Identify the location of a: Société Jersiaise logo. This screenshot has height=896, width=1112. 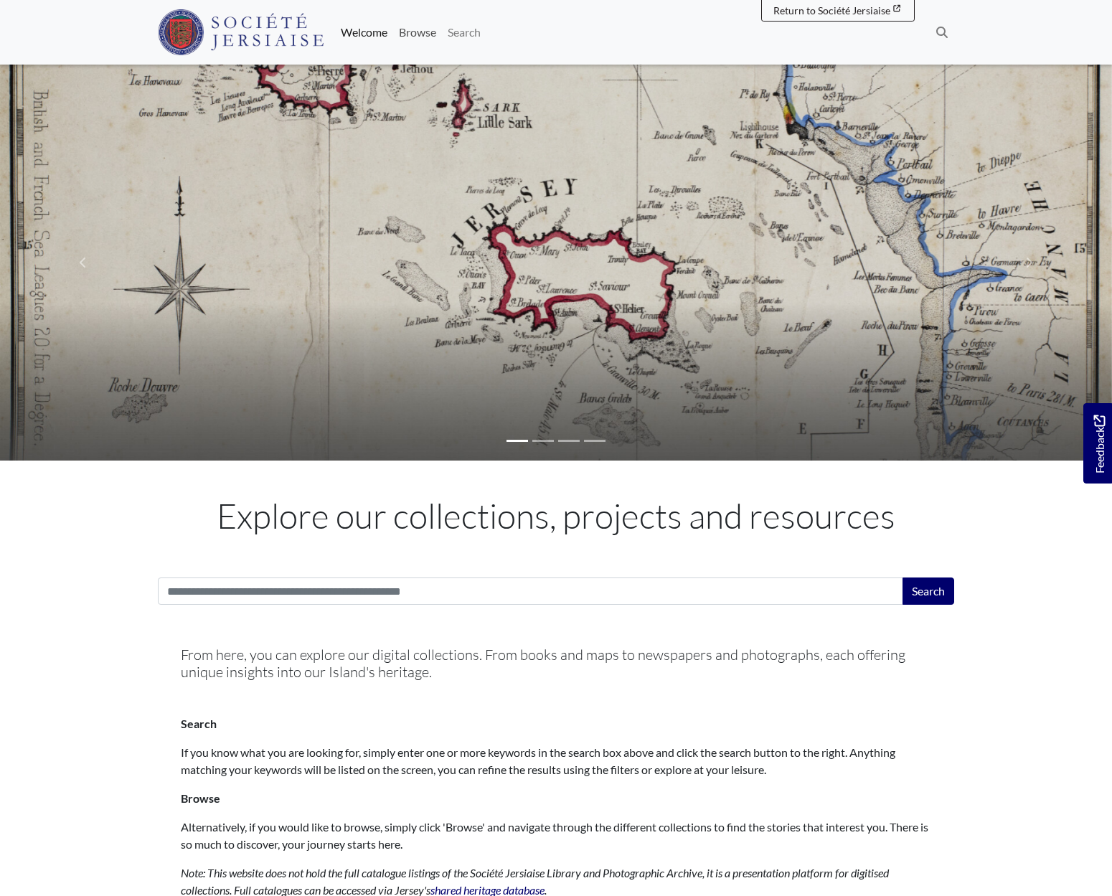
(240, 32).